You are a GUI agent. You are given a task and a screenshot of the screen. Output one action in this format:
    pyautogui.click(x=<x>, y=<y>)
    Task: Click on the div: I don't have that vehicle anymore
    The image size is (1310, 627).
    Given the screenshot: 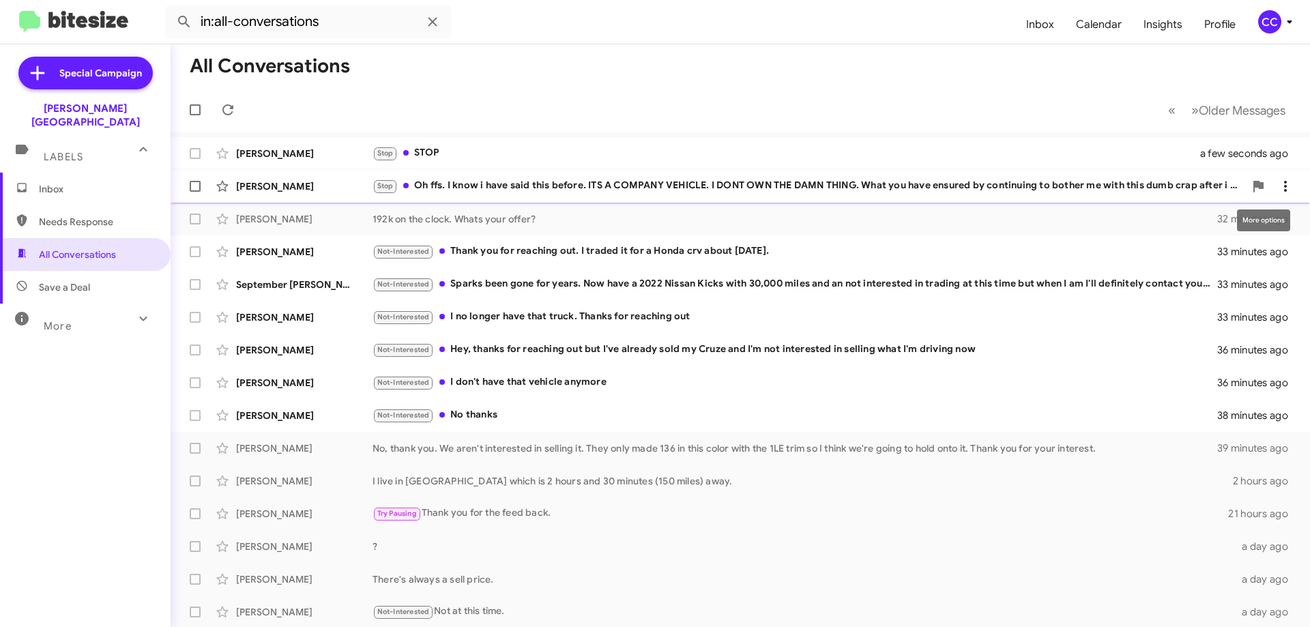 What is the action you would take?
    pyautogui.click(x=795, y=382)
    